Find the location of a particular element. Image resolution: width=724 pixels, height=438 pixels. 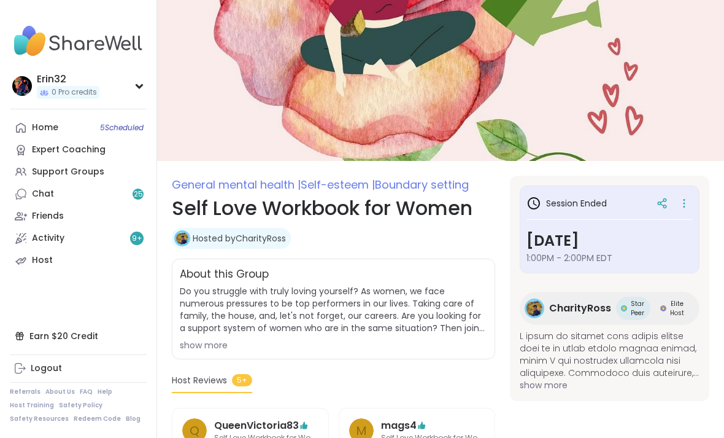

div: Host is located at coordinates (42, 260).